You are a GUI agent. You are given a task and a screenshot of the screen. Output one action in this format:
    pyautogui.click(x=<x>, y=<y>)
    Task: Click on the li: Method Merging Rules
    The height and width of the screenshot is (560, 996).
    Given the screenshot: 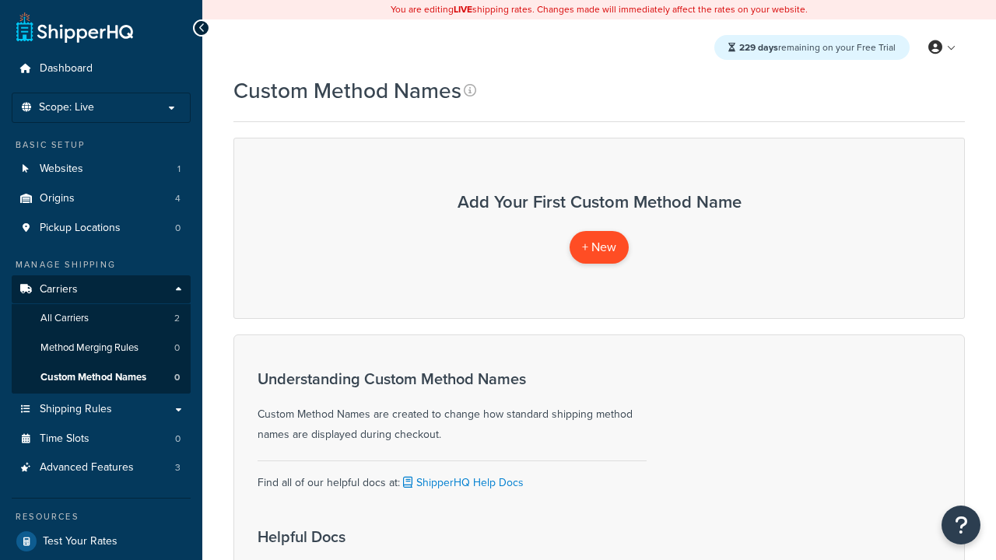 What is the action you would take?
    pyautogui.click(x=101, y=348)
    